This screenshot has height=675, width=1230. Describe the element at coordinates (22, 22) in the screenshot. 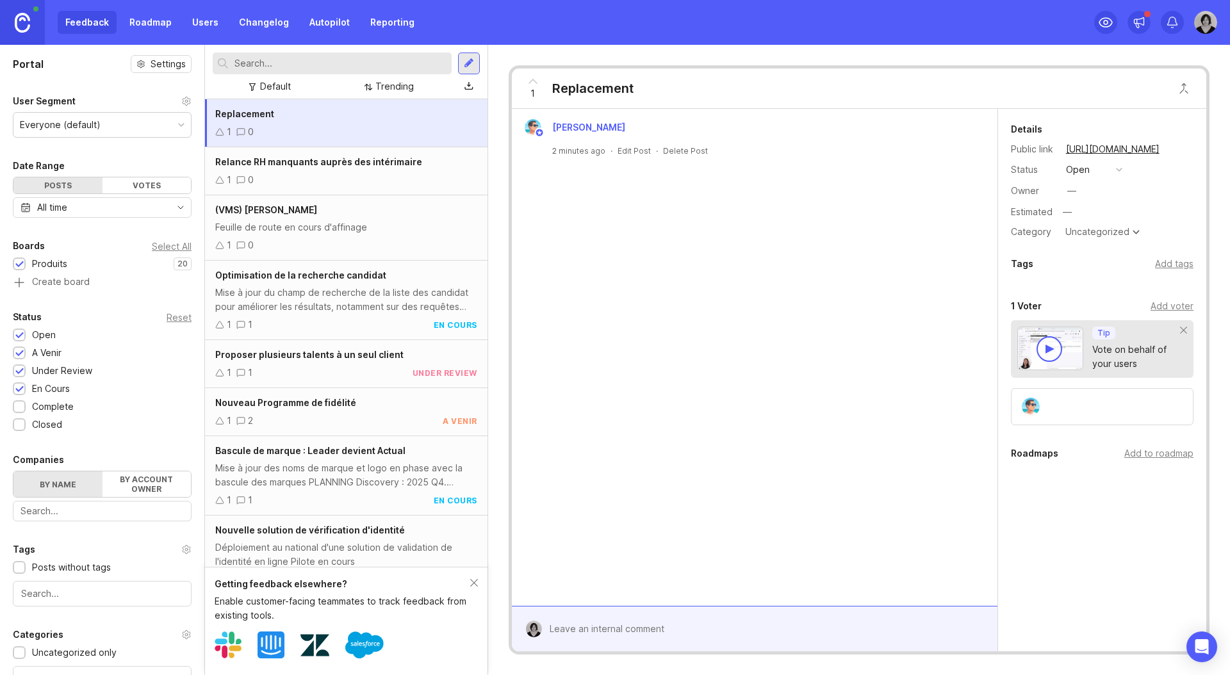

I see `img: Canny Home` at that location.